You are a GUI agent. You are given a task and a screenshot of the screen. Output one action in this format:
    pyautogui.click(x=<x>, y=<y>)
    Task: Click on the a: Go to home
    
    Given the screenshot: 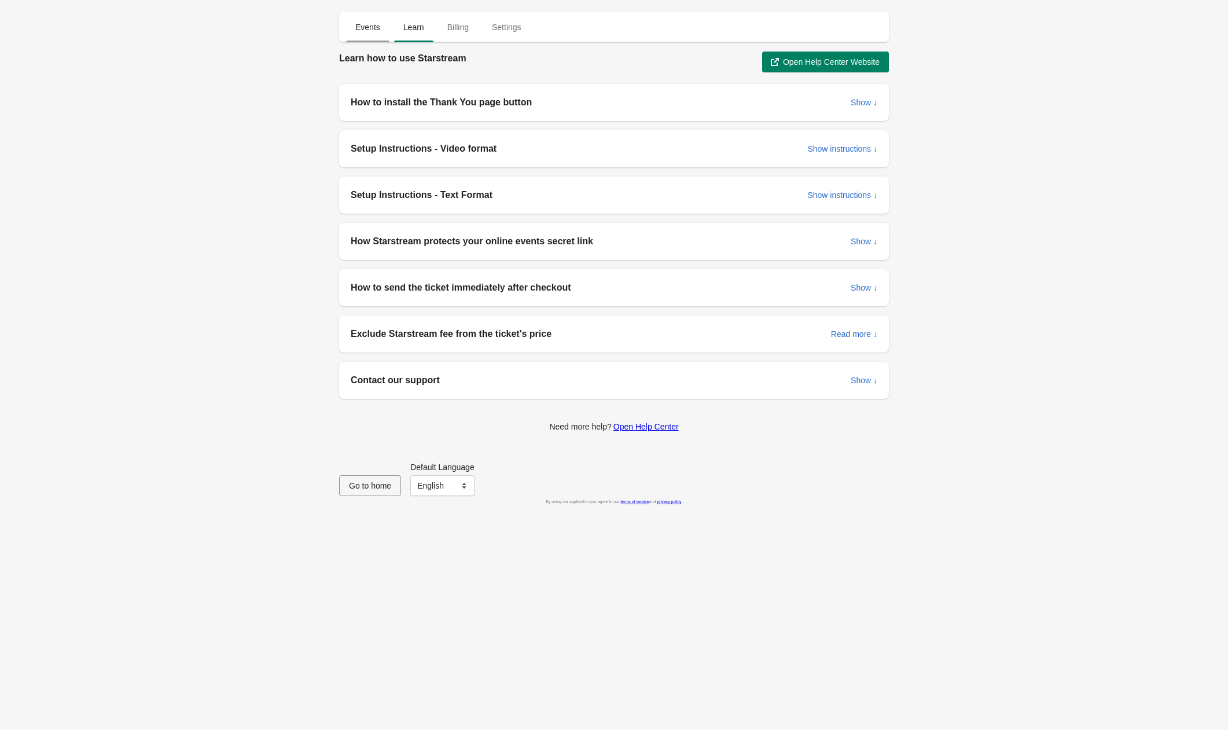 What is the action you would take?
    pyautogui.click(x=370, y=485)
    